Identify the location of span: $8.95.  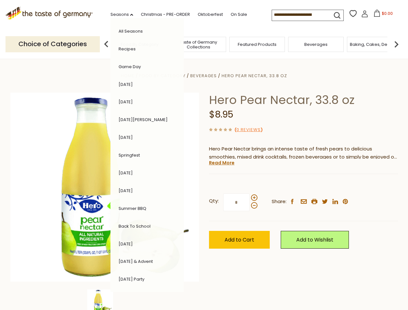
(221, 114).